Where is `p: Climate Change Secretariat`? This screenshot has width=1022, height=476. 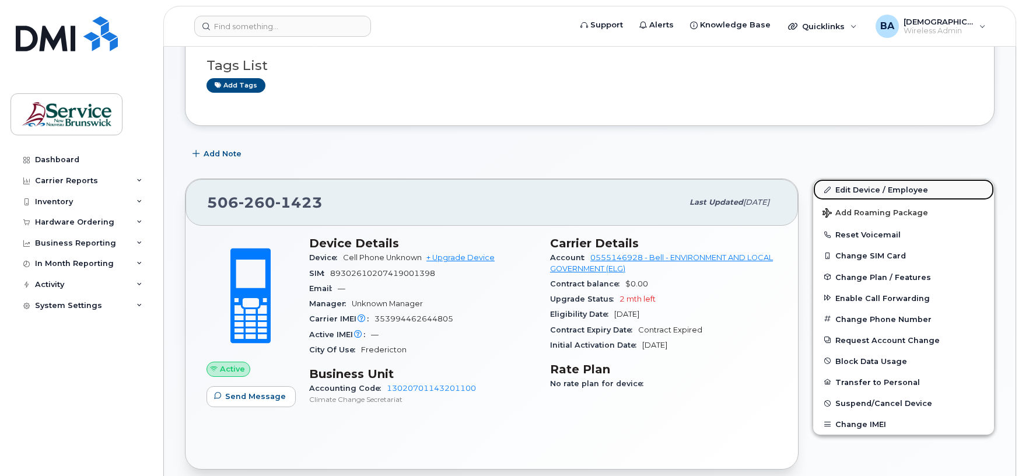 p: Climate Change Secretariat is located at coordinates (423, 399).